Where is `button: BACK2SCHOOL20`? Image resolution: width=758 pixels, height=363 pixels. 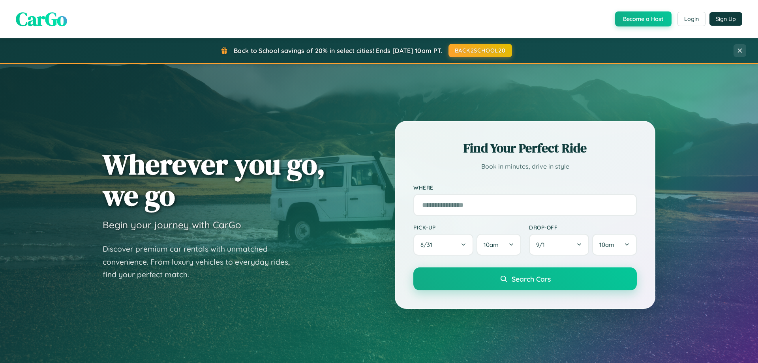 button: BACK2SCHOOL20 is located at coordinates (480, 51).